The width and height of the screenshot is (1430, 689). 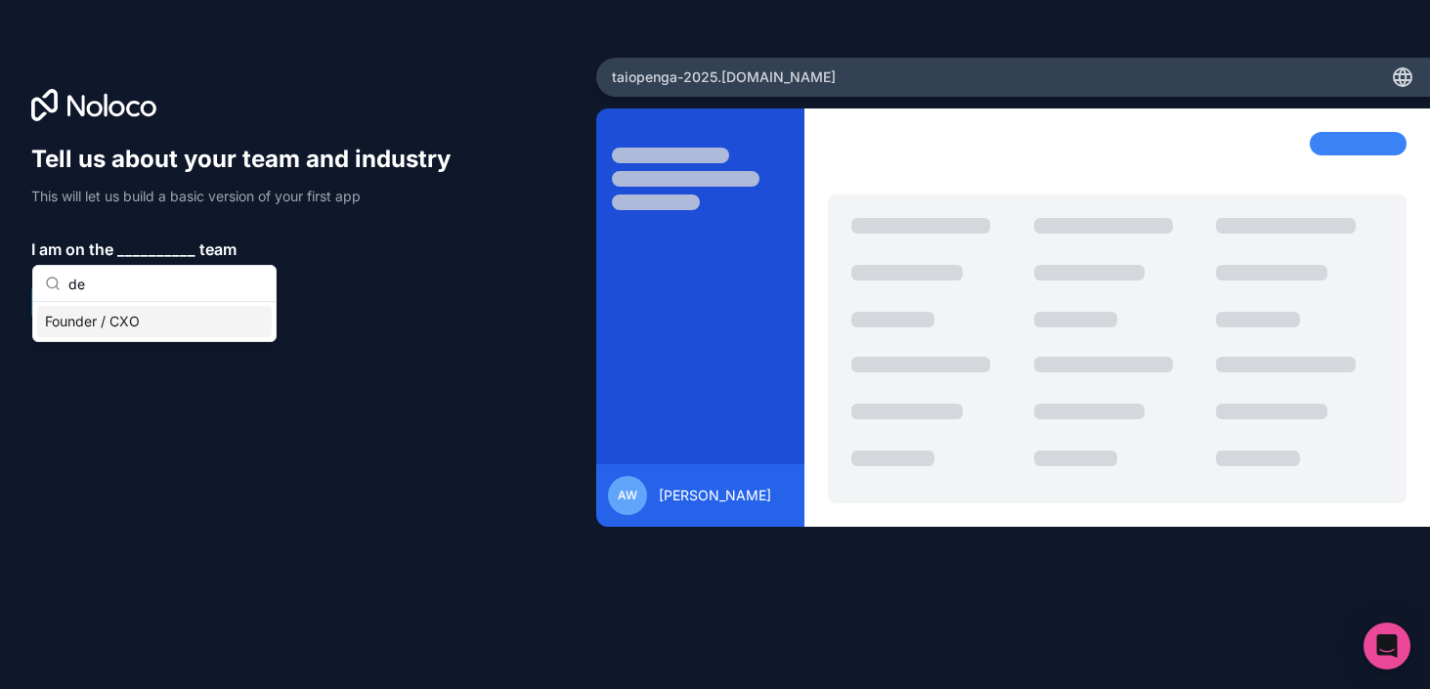 I want to click on span: AW, so click(x=627, y=495).